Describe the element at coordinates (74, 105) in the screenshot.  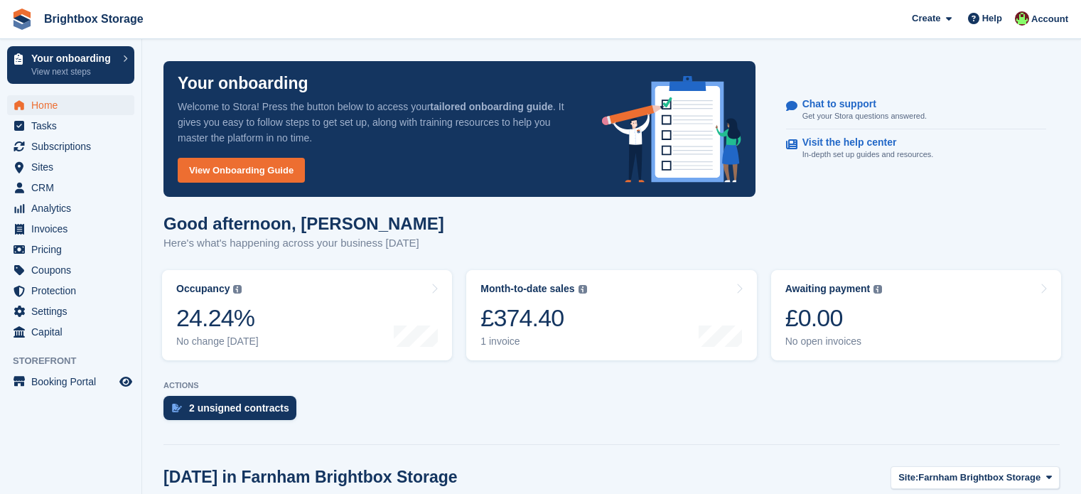
I see `span: Home` at that location.